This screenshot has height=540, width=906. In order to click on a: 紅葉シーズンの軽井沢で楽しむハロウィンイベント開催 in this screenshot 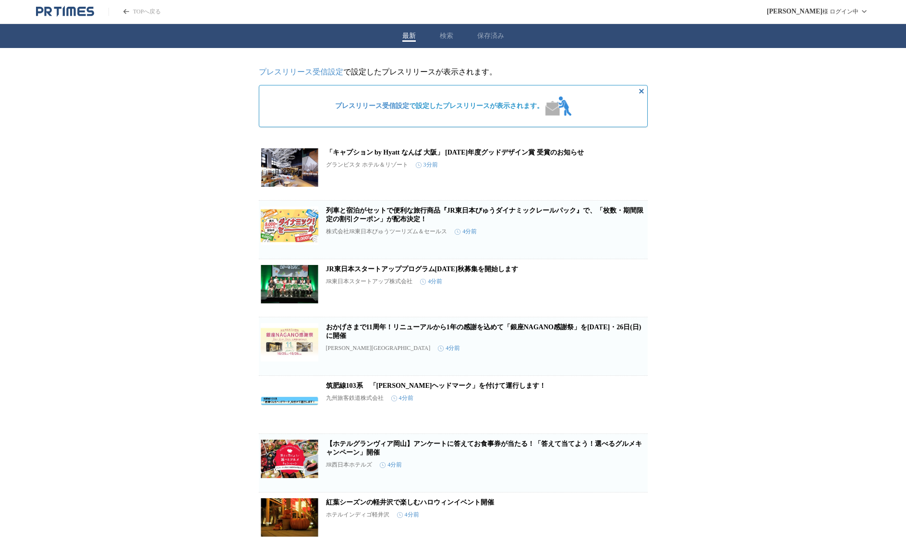, I will do `click(410, 502)`.